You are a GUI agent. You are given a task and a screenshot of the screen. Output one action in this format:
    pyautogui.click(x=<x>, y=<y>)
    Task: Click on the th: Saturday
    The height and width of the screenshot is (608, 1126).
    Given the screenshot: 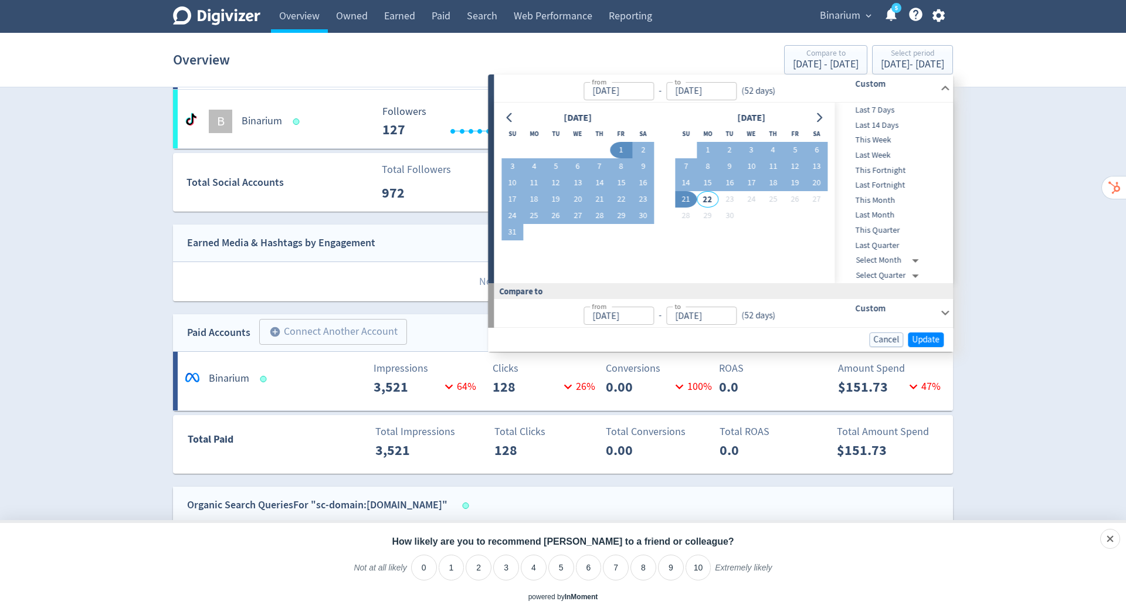 What is the action you would take?
    pyautogui.click(x=817, y=134)
    